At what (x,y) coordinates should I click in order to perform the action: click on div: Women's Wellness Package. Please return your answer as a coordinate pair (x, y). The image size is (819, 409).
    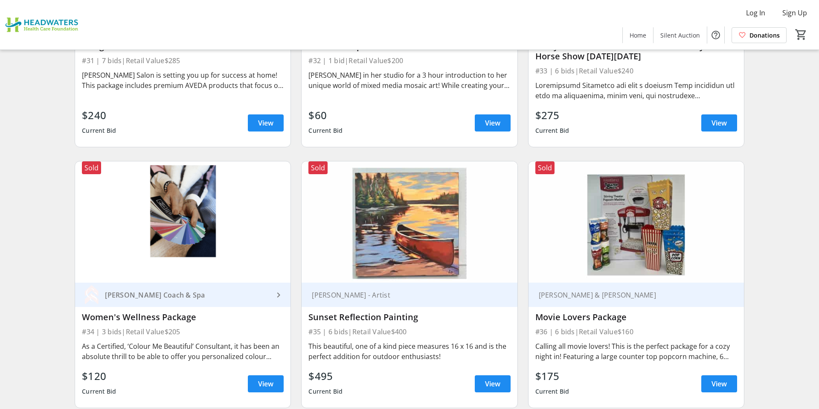
    Looking at the image, I should click on (183, 317).